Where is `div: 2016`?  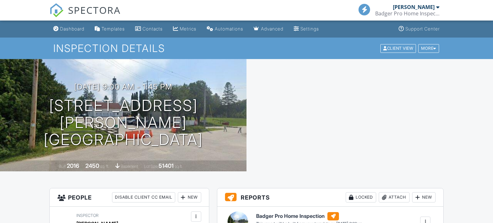 div: 2016 is located at coordinates (73, 165).